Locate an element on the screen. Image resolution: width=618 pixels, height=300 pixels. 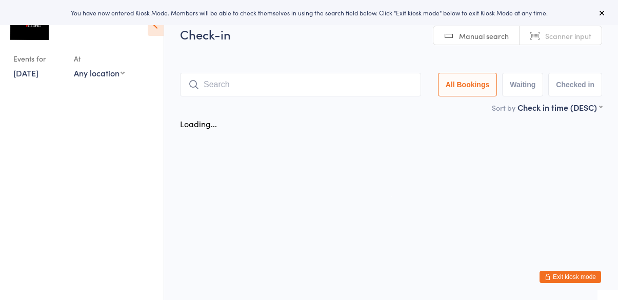
button: Exit kiosk mode is located at coordinates (570, 277).